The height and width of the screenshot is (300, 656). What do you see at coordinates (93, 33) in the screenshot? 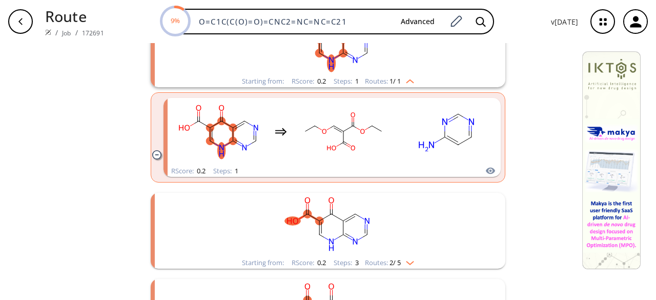
I see `a: 172691` at bounding box center [93, 33].